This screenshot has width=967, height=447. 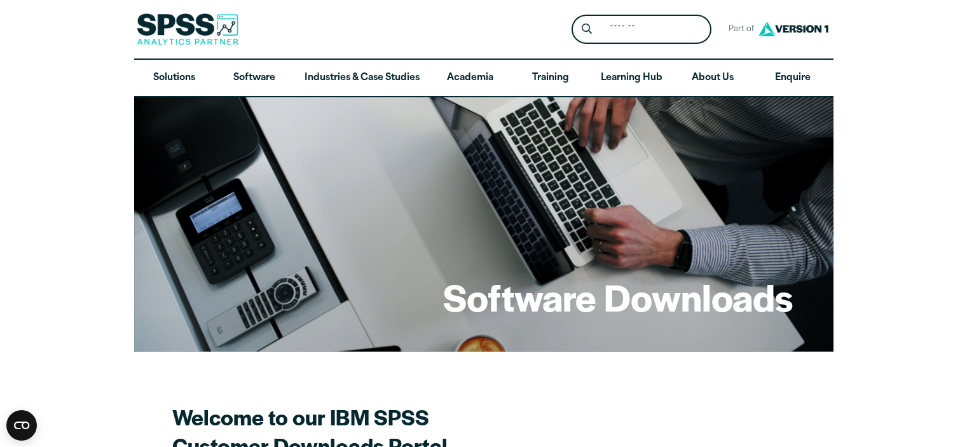 I want to click on a: About Us, so click(x=713, y=78).